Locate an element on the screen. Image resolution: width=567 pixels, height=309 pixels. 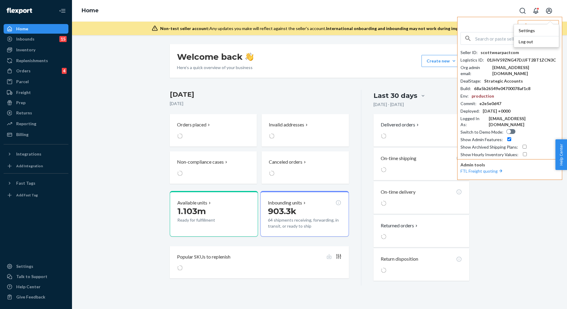
div: Prep is located at coordinates (21, 103).